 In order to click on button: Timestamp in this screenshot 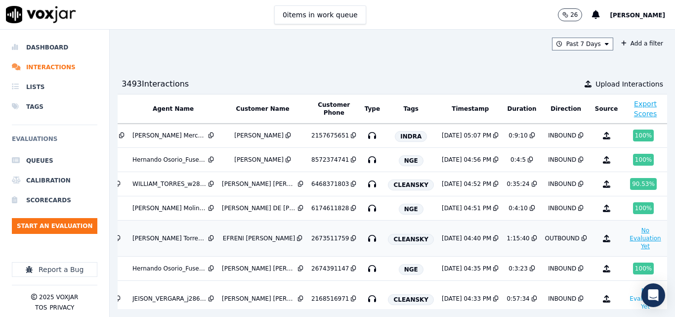, I will do `click(470, 109)`.